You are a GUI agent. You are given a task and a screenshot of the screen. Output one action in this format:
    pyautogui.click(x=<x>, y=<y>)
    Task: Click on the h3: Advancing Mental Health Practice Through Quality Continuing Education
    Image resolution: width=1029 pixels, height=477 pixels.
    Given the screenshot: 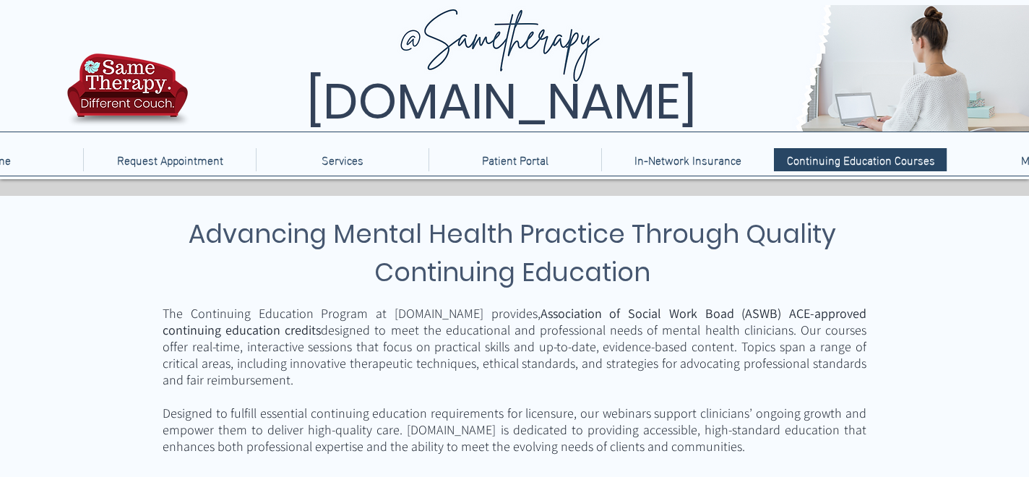 What is the action you would take?
    pyautogui.click(x=512, y=253)
    